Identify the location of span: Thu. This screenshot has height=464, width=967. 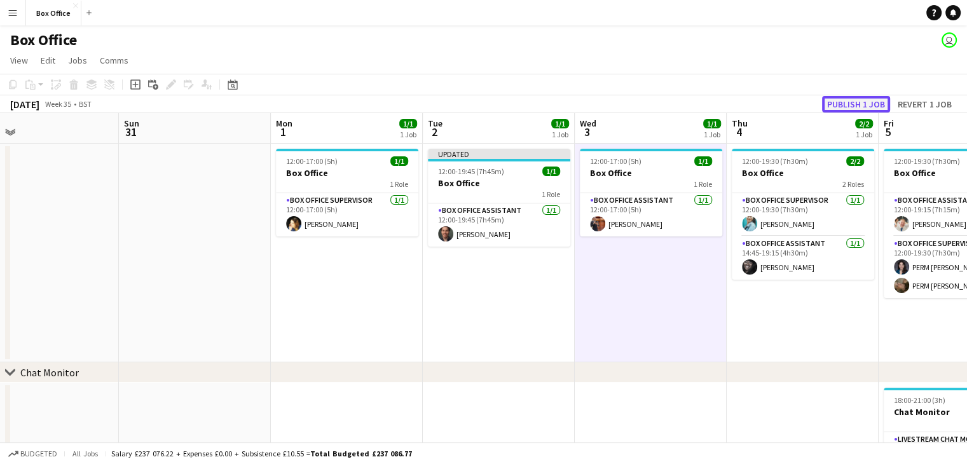
(739, 123).